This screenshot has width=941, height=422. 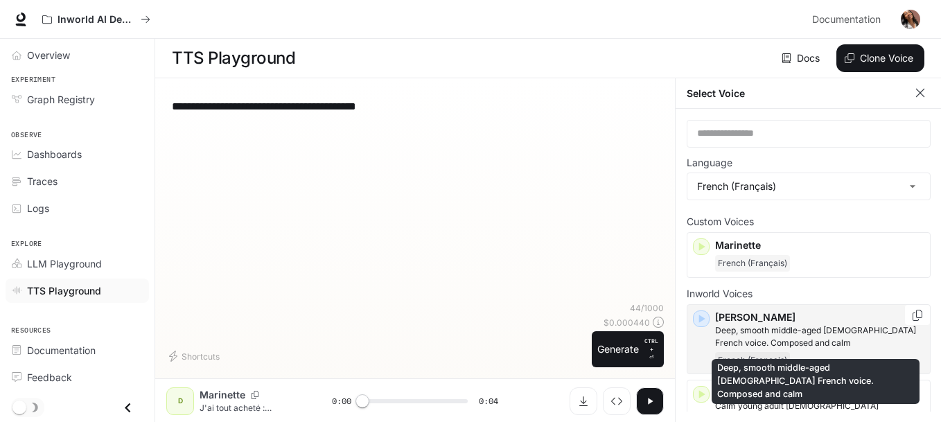 I want to click on a: Docs, so click(x=802, y=58).